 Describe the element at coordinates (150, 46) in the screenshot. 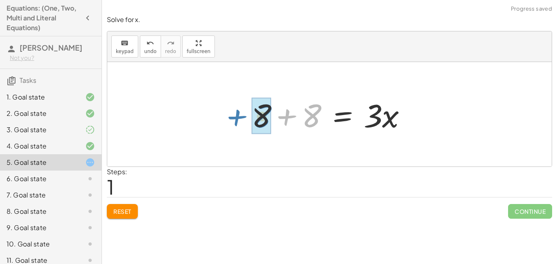

I see `button: undoundo` at that location.